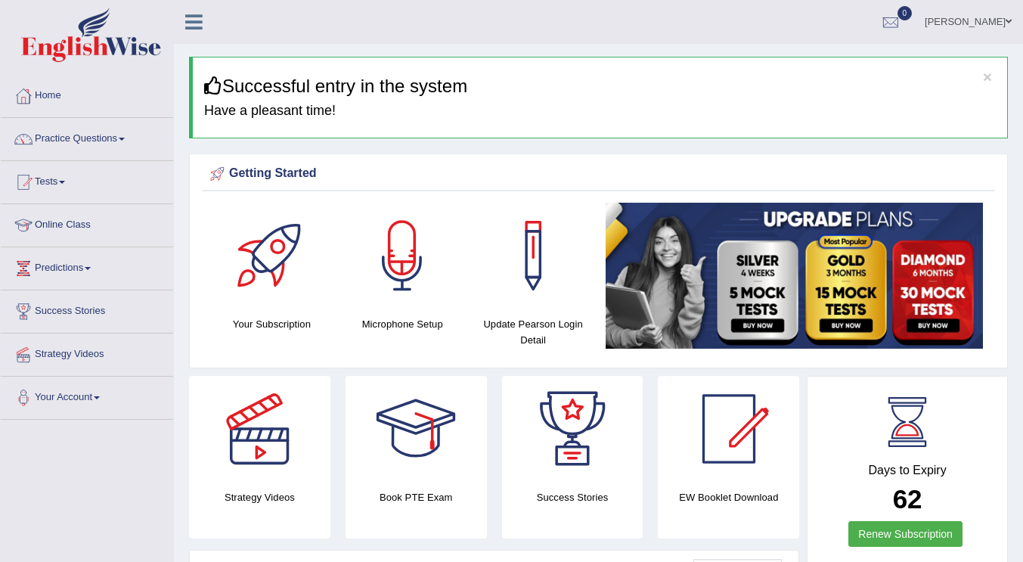 The height and width of the screenshot is (562, 1023). What do you see at coordinates (600, 86) in the screenshot?
I see `h3: Successful entry in the system` at bounding box center [600, 86].